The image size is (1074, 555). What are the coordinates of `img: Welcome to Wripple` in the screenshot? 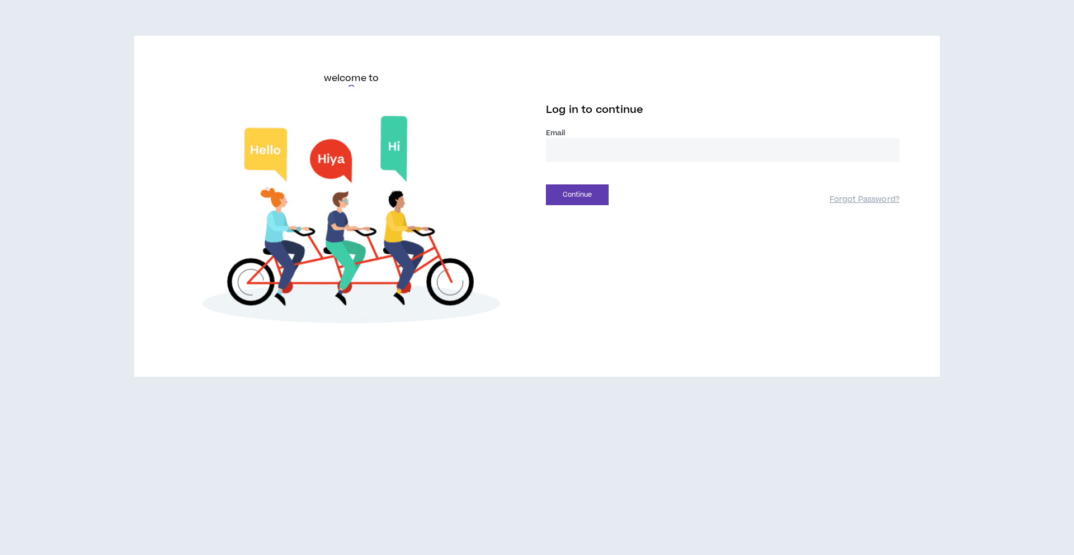 It's located at (351, 223).